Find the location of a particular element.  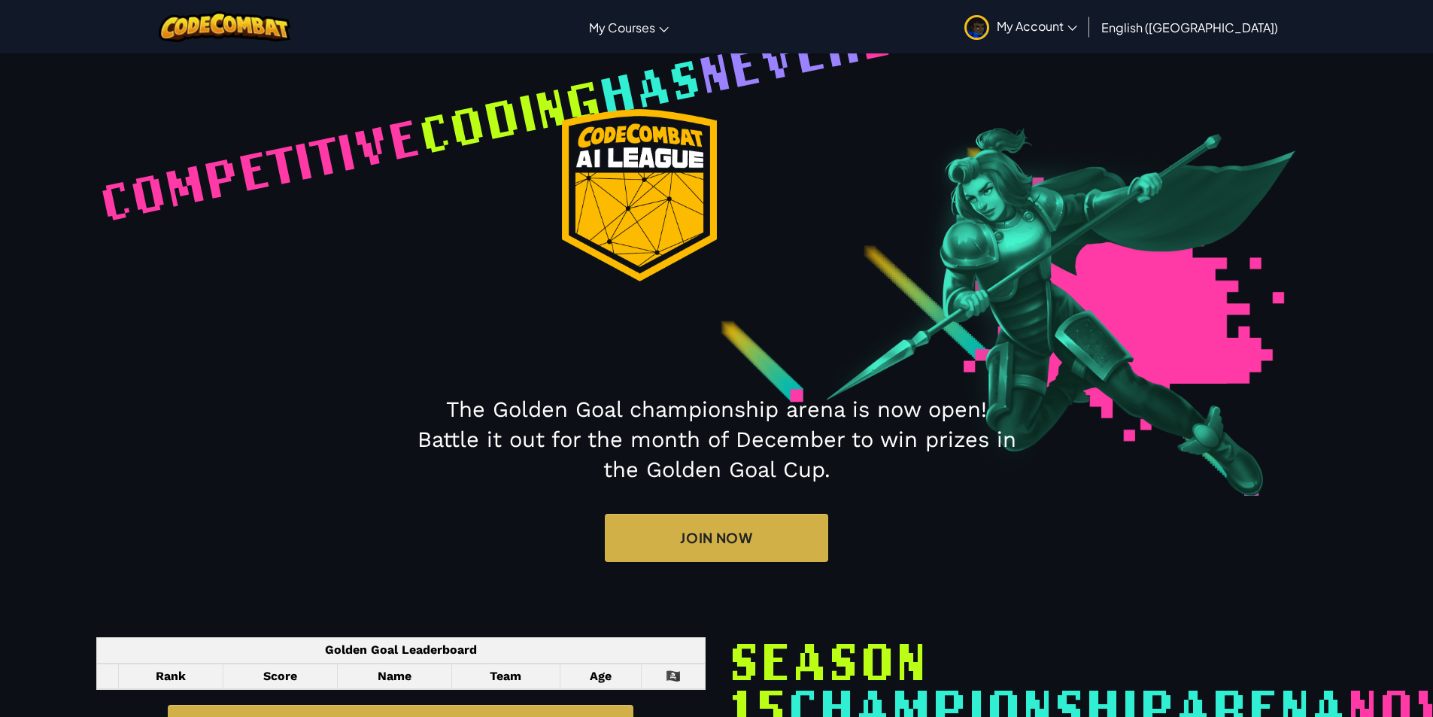

span: never is located at coordinates (778, 59).